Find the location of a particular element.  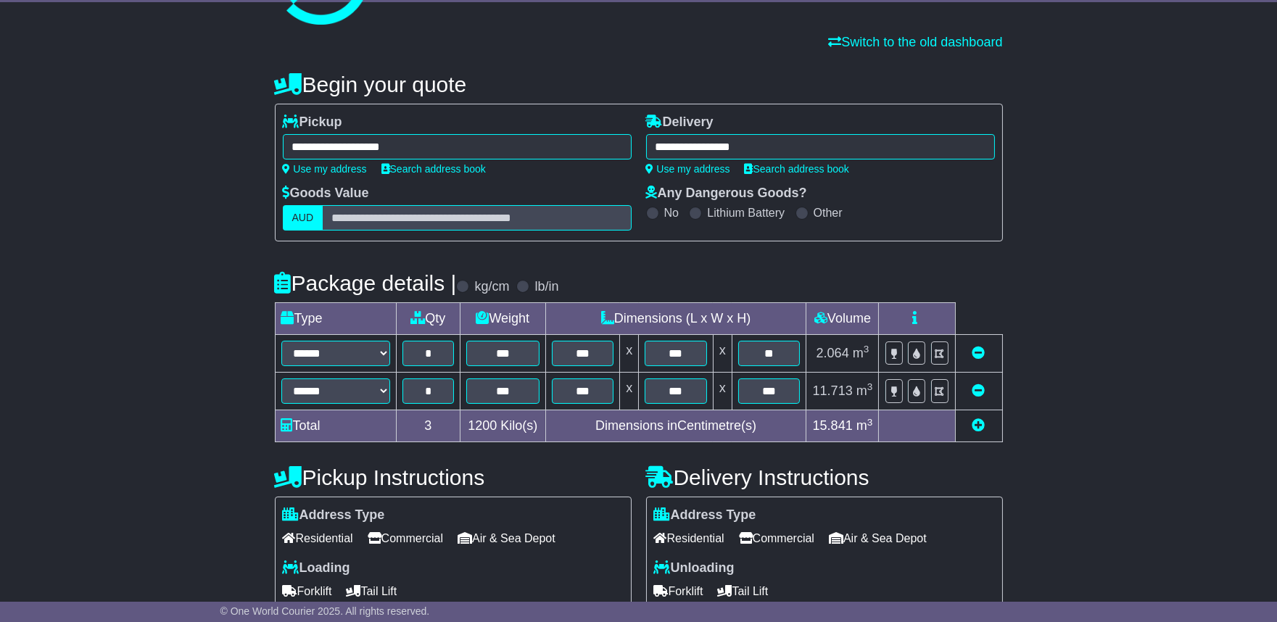

label: lb/in is located at coordinates (546, 287).